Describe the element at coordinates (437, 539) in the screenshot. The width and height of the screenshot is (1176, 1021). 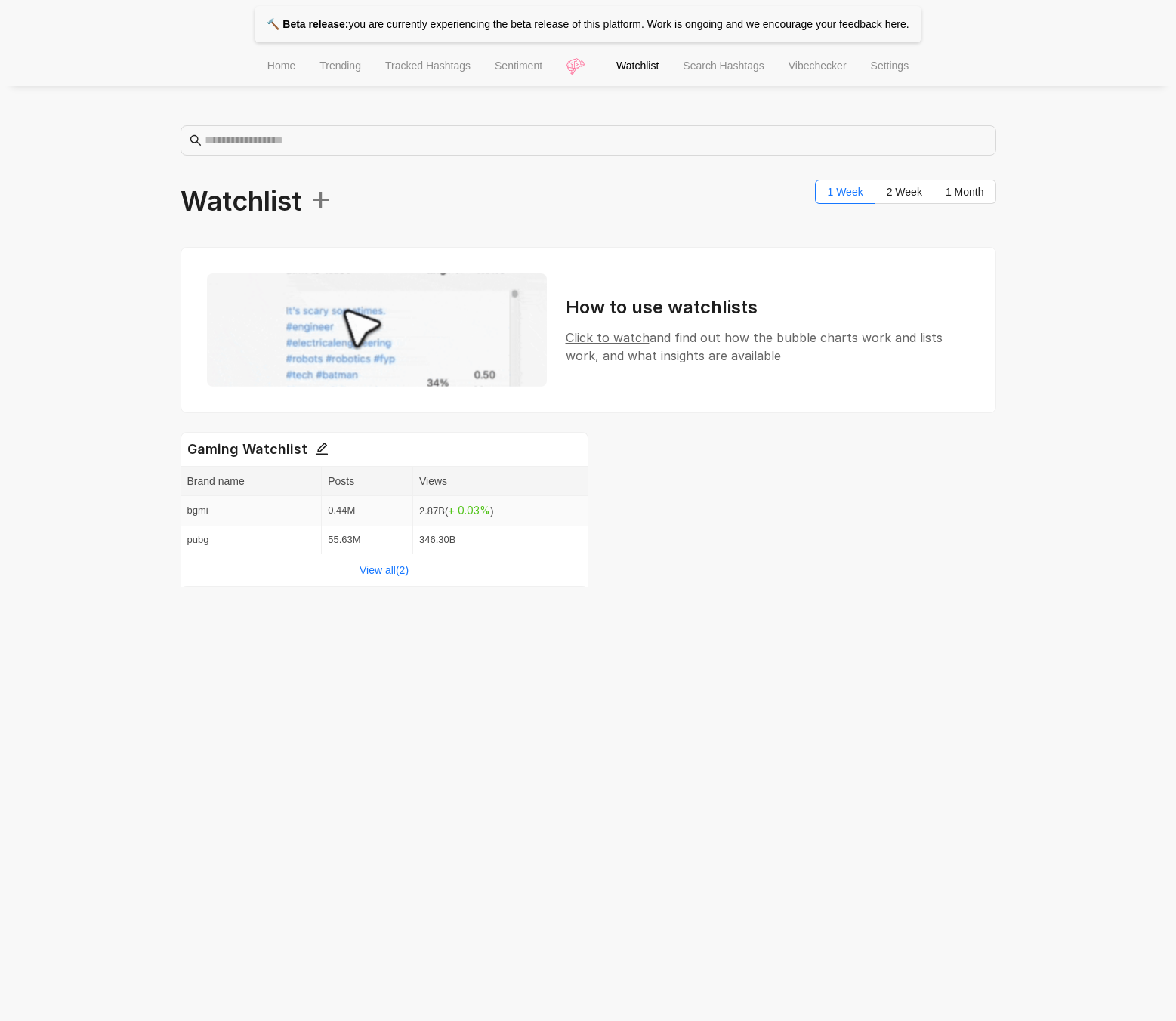
I see `span: 346.30B` at that location.